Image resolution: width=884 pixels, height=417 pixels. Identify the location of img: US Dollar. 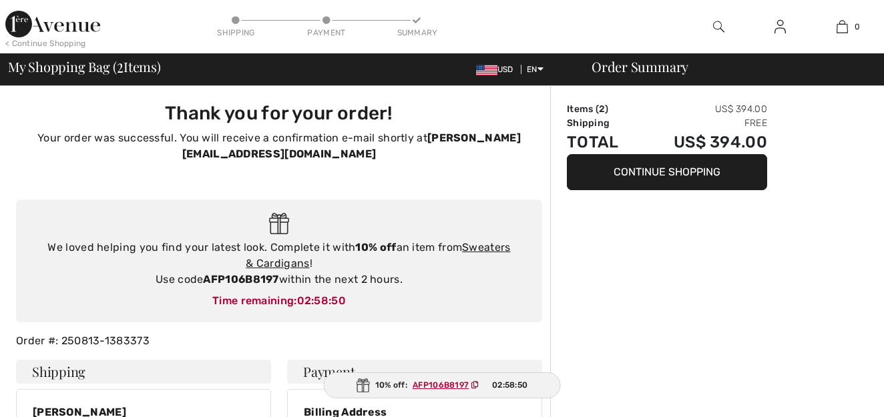
(487, 70).